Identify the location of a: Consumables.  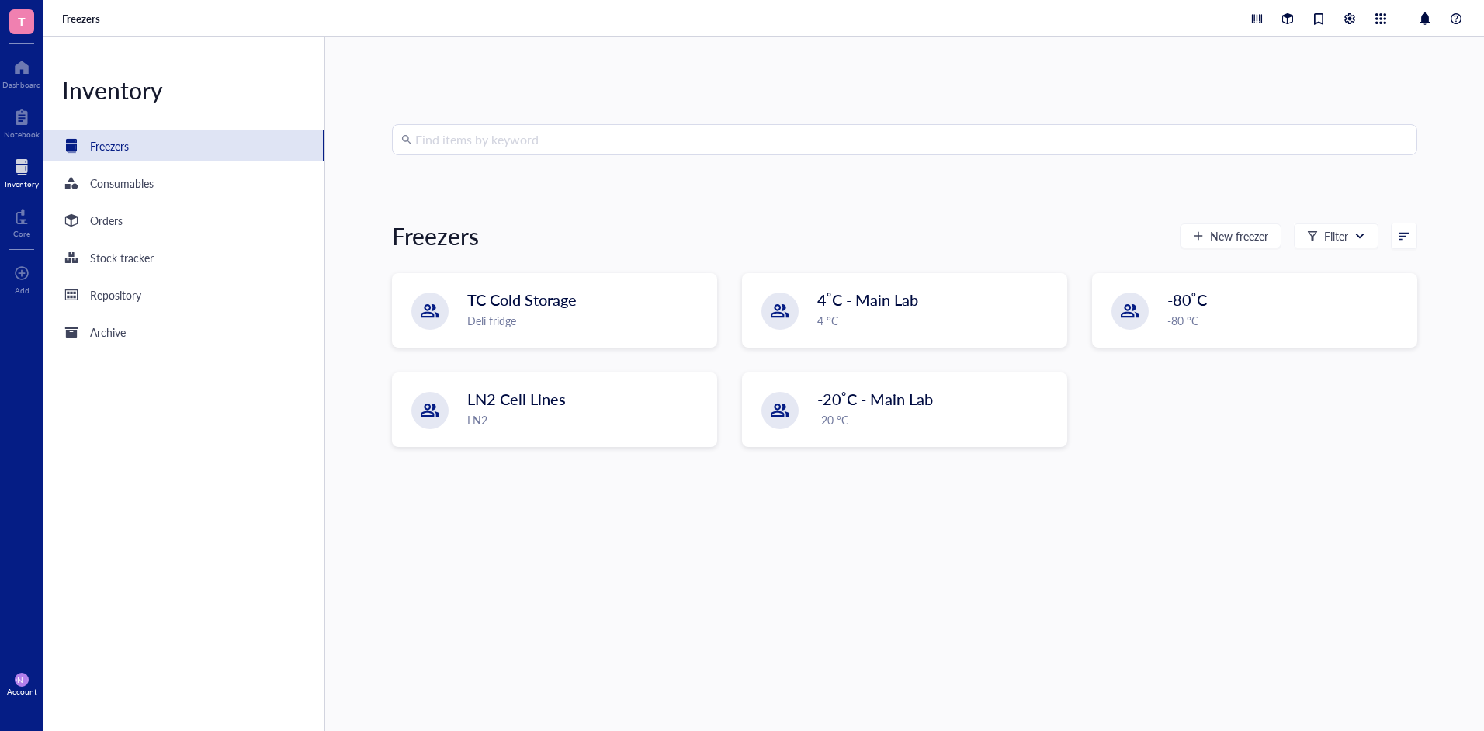
(184, 183).